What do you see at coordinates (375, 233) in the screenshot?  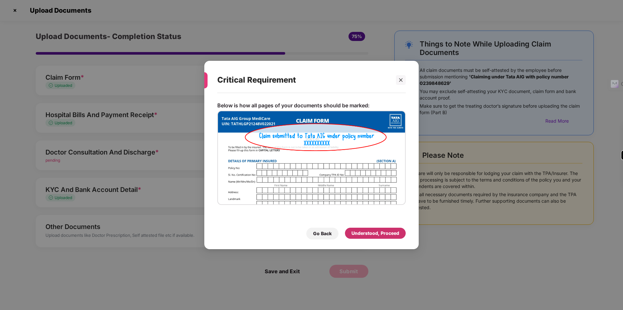 I see `div: Understood, Proceed` at bounding box center [375, 233].